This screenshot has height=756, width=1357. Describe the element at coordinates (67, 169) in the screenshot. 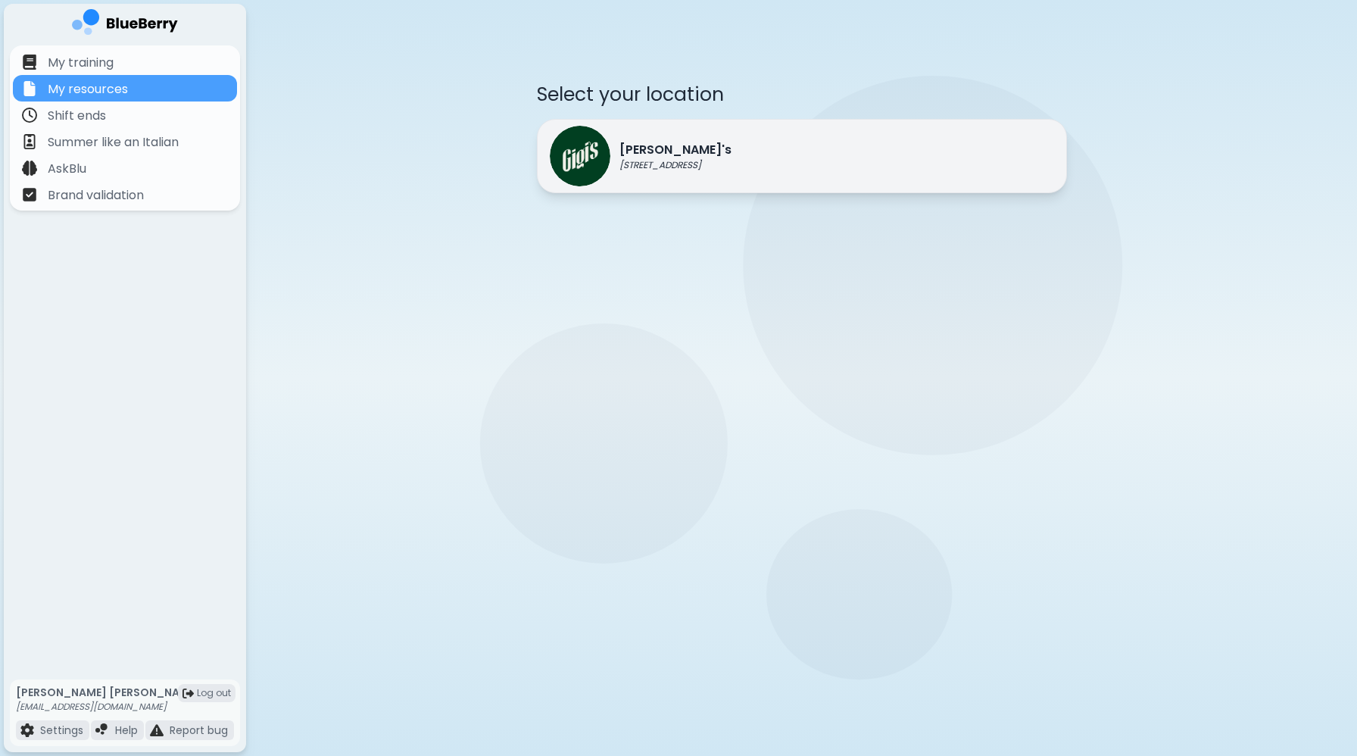

I see `p: AskBlu` at that location.